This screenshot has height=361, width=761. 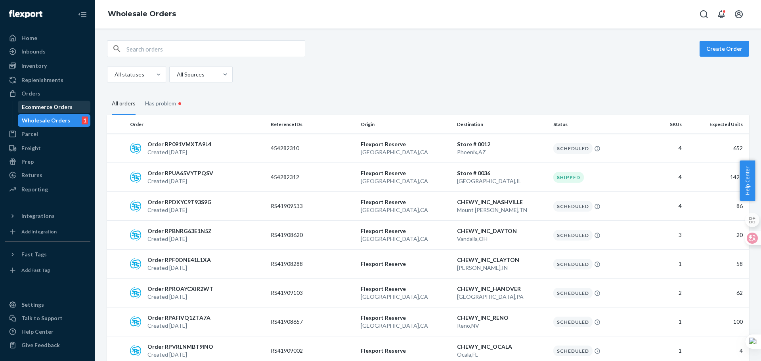 I want to click on button: Fast Tags, so click(x=48, y=254).